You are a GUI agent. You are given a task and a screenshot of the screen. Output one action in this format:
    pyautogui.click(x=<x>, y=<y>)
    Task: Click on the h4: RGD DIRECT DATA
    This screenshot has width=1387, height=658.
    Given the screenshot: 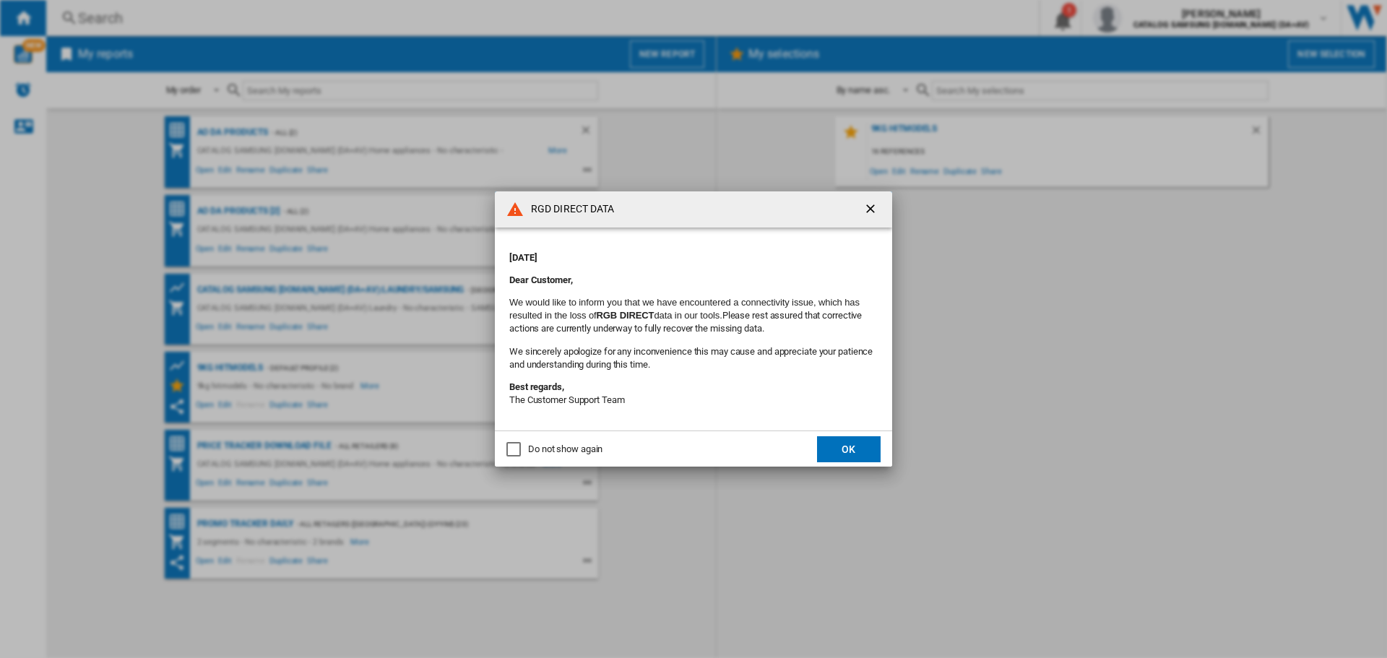 What is the action you would take?
    pyautogui.click(x=569, y=209)
    